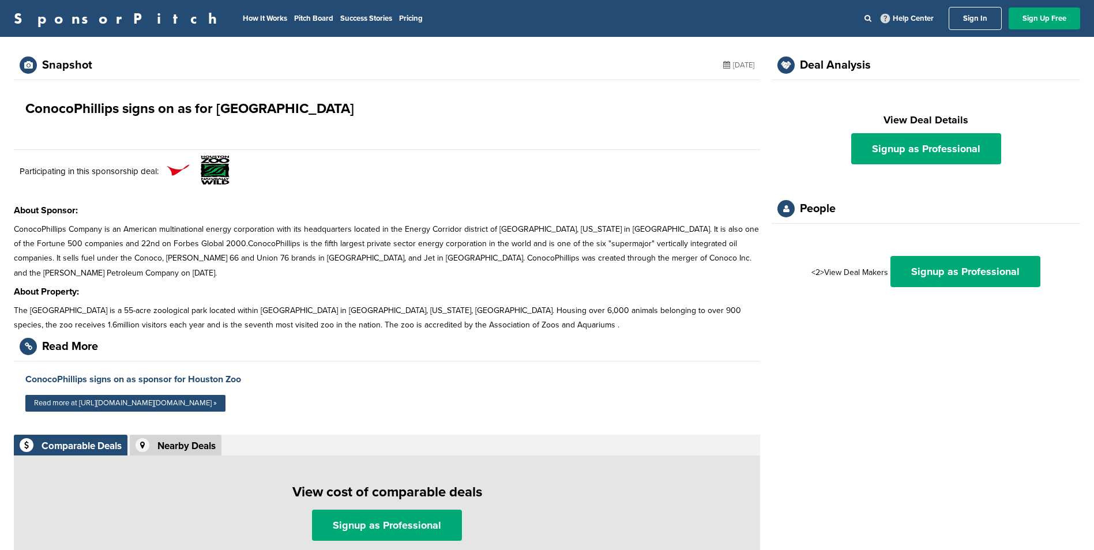 Image resolution: width=1094 pixels, height=550 pixels. What do you see at coordinates (411, 18) in the screenshot?
I see `a: Pricing` at bounding box center [411, 18].